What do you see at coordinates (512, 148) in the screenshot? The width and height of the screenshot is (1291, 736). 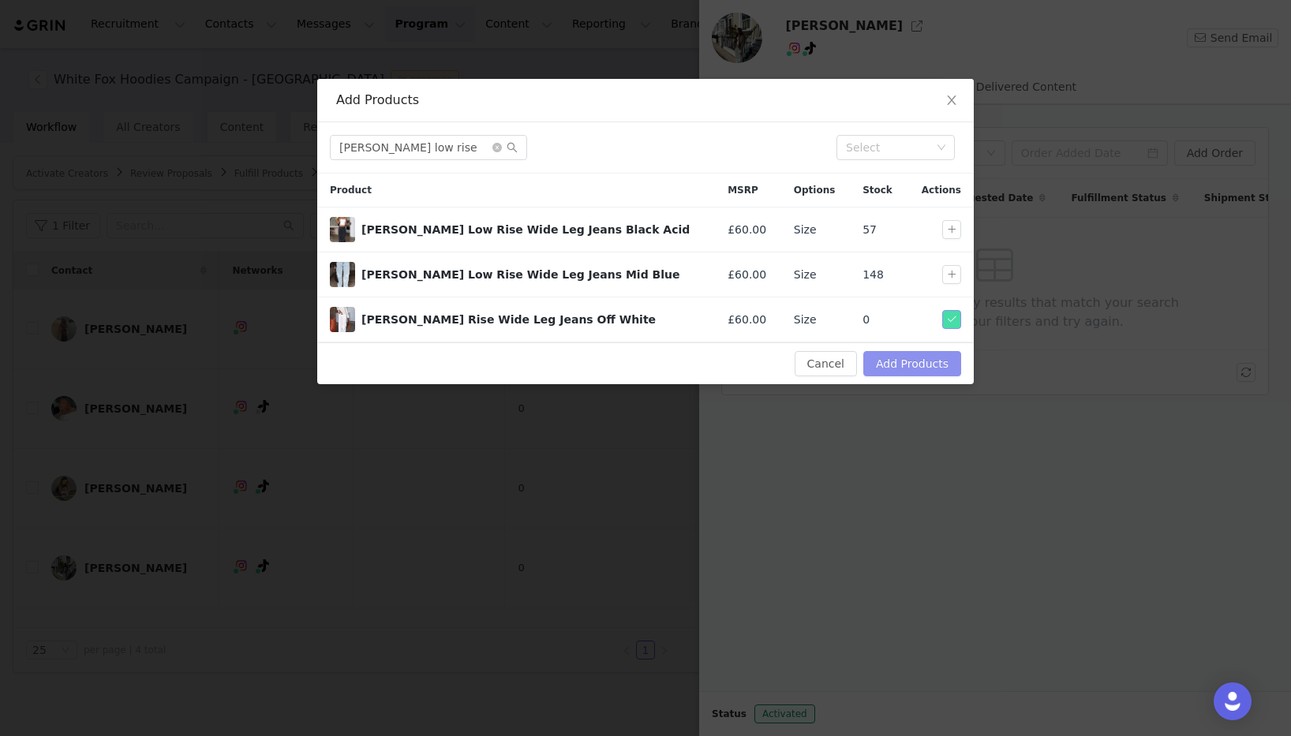 I see `i: icon: search` at bounding box center [512, 148].